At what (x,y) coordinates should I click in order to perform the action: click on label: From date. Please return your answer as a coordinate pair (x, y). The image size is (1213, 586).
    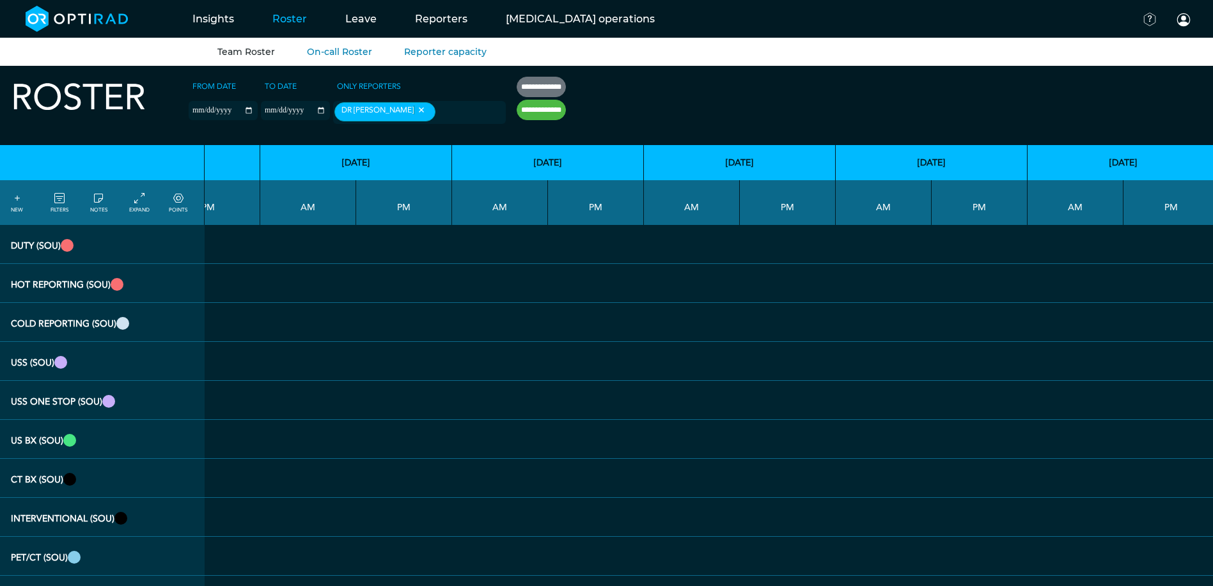
    Looking at the image, I should click on (214, 86).